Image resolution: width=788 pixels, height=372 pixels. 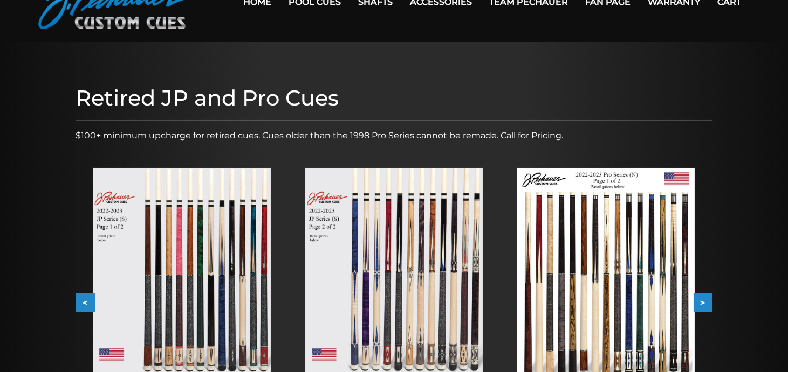 I want to click on div: Carousel Navigation, so click(x=394, y=303).